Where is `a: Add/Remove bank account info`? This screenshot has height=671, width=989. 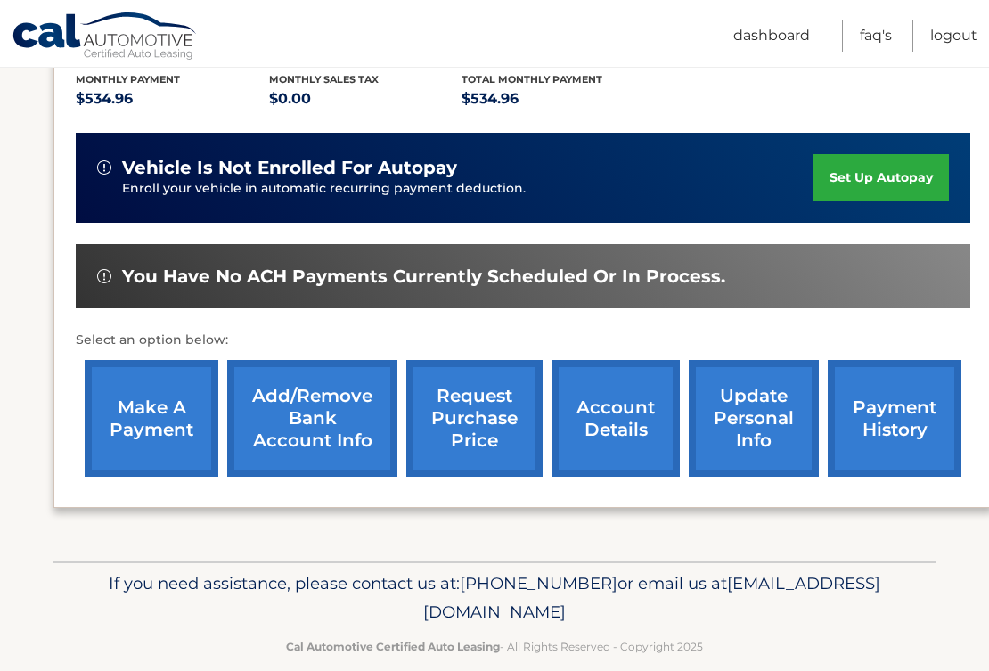 a: Add/Remove bank account info is located at coordinates (312, 418).